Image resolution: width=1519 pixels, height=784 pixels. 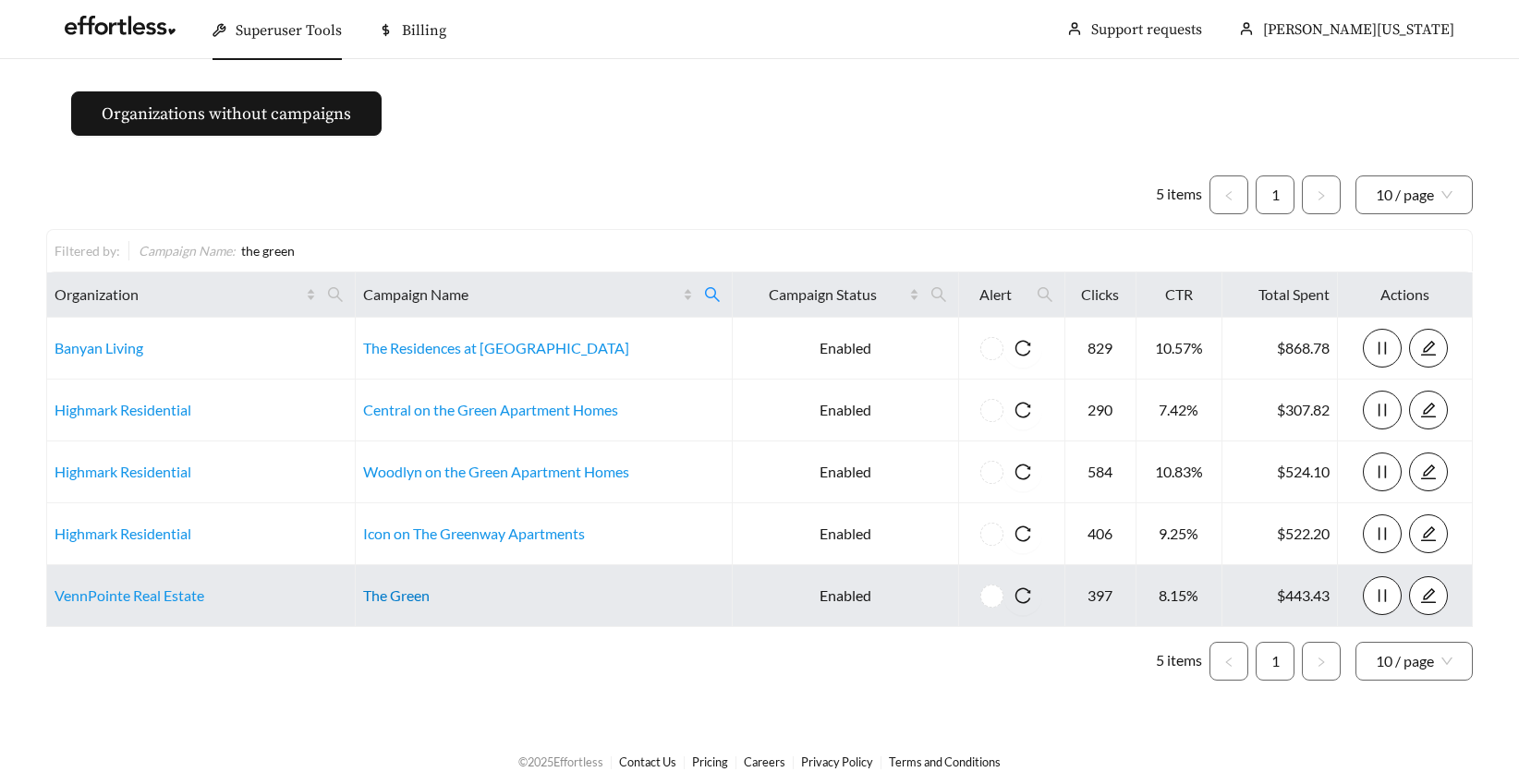 What do you see at coordinates (1281, 534) in the screenshot?
I see `td: $522.20` at bounding box center [1281, 534].